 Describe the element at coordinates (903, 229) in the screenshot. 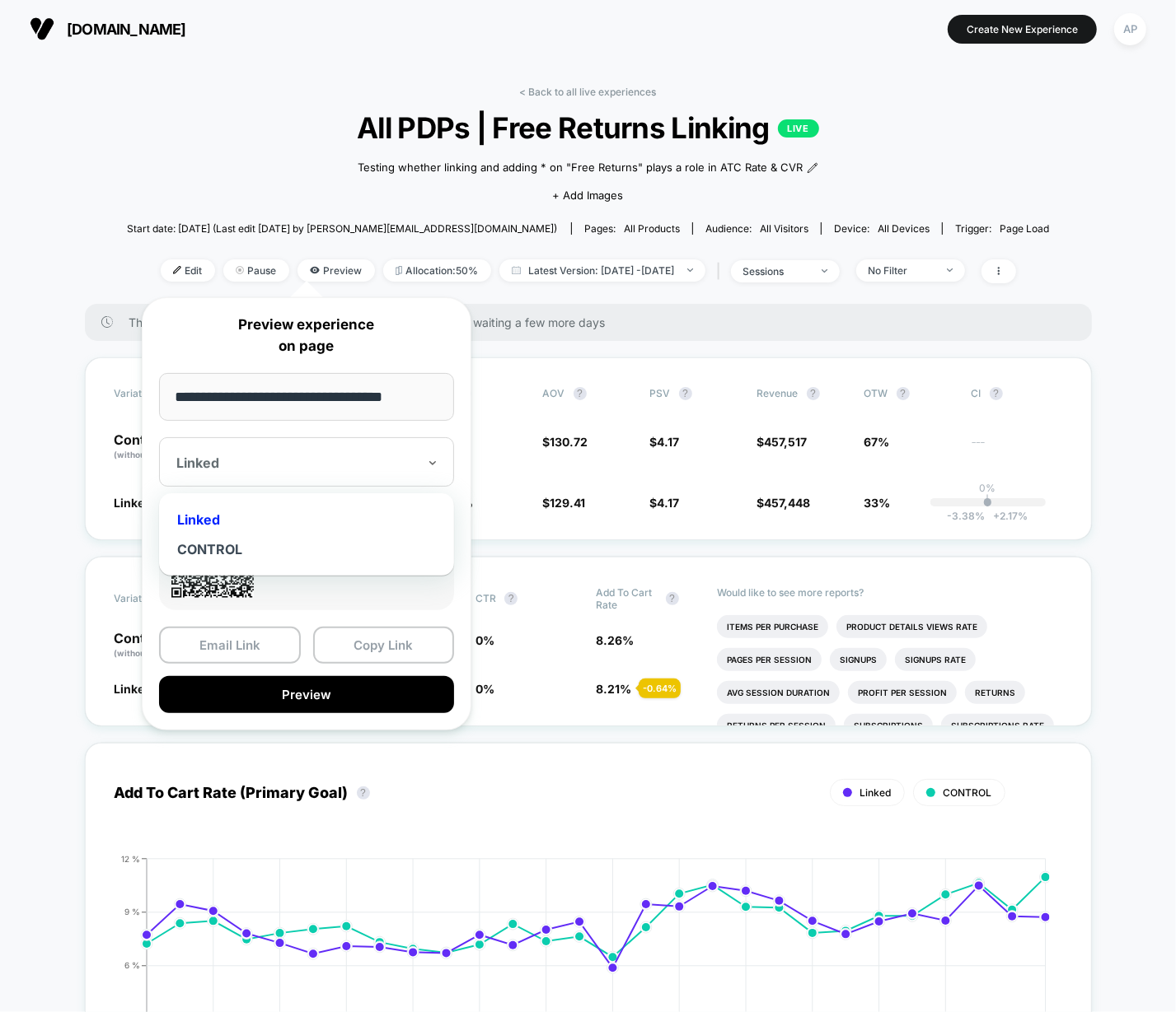

I see `span: all devices` at that location.